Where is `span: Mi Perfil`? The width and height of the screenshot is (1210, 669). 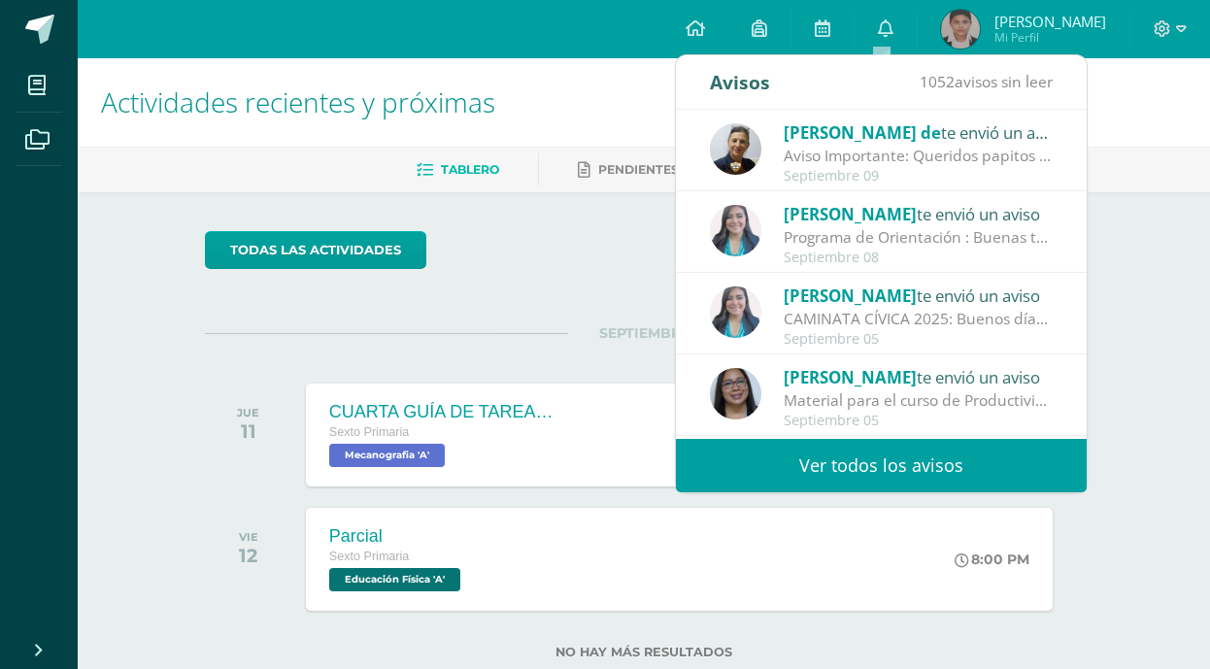
span: Mi Perfil is located at coordinates (1049, 37).